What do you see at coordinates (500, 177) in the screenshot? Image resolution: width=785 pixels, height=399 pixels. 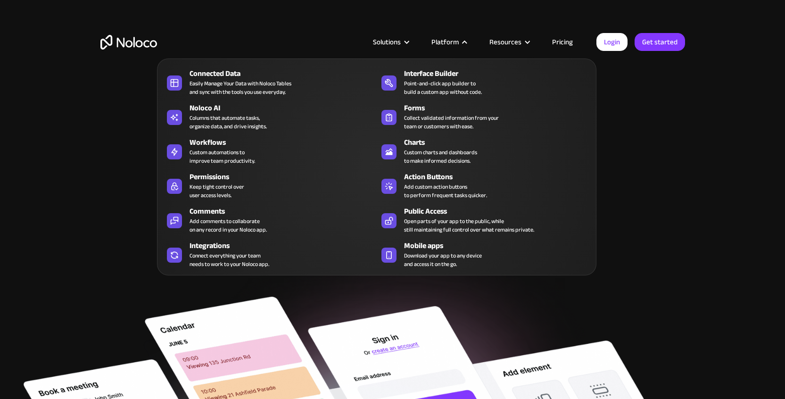 I see `div: Action Buttons` at bounding box center [500, 177].